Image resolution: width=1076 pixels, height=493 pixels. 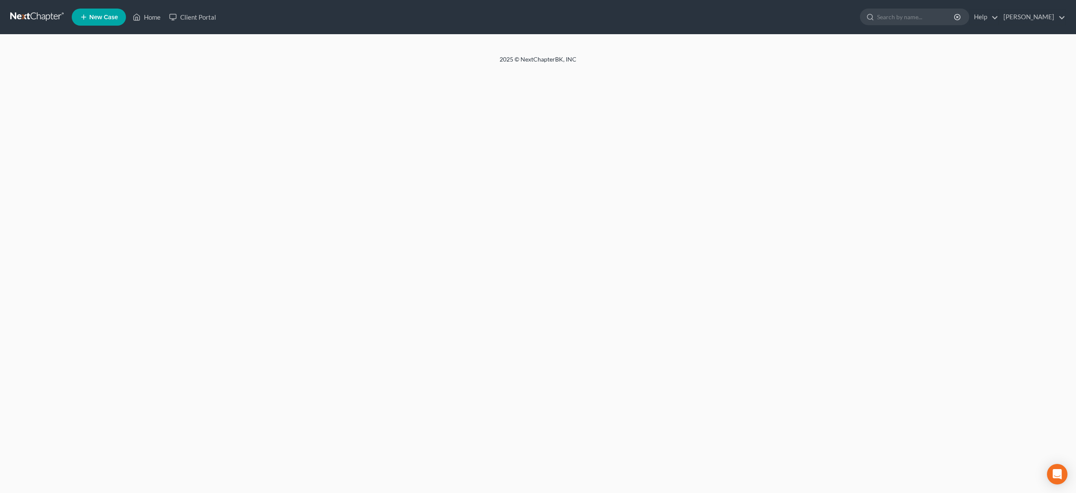 What do you see at coordinates (103, 17) in the screenshot?
I see `span: New Case` at bounding box center [103, 17].